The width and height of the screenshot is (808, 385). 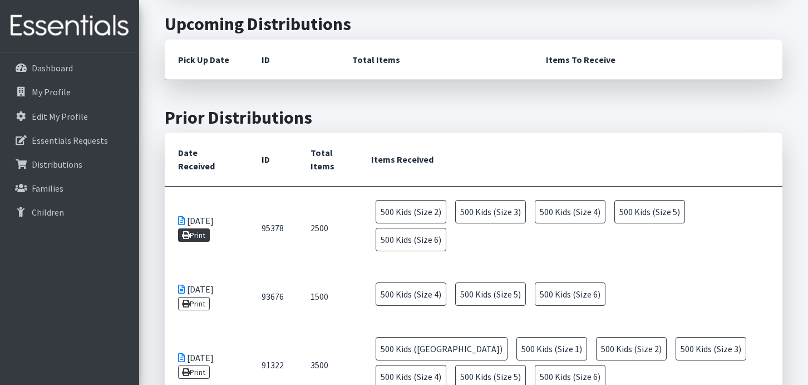 I want to click on a: Distributions, so click(x=70, y=164).